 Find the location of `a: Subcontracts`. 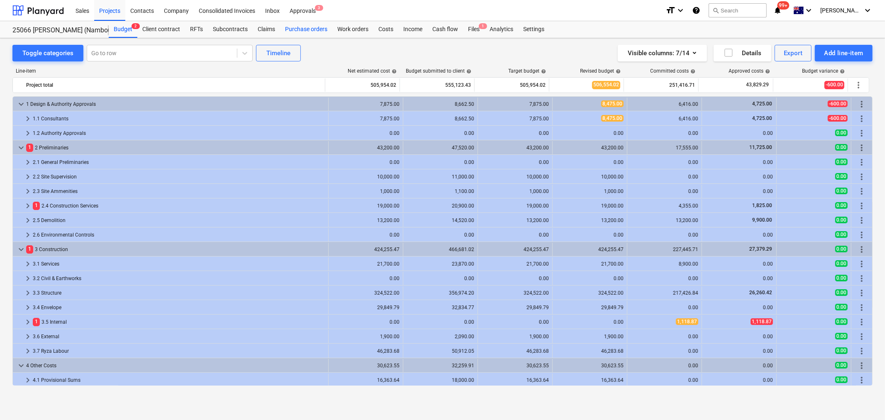

a: Subcontracts is located at coordinates (230, 29).